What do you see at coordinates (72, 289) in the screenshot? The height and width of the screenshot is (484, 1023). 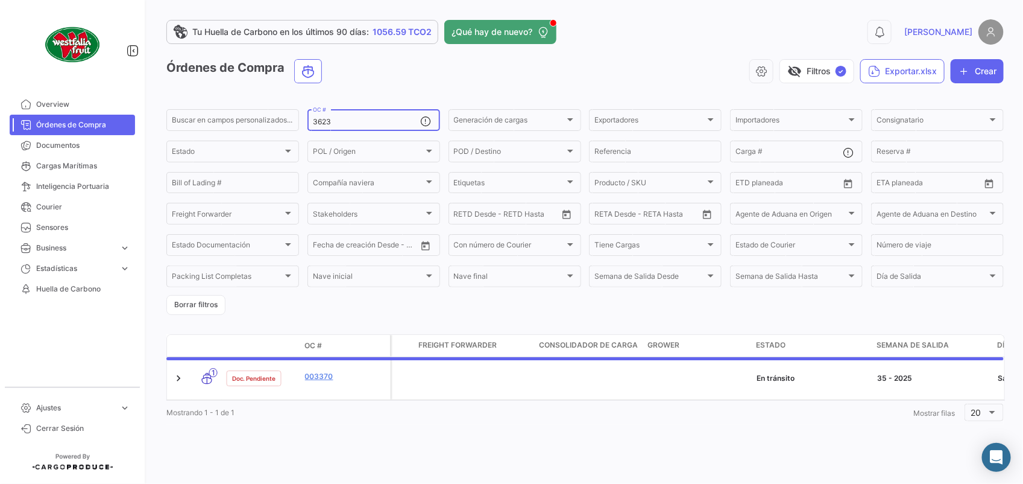 I see `a: Huella de Carbono` at bounding box center [72, 289].